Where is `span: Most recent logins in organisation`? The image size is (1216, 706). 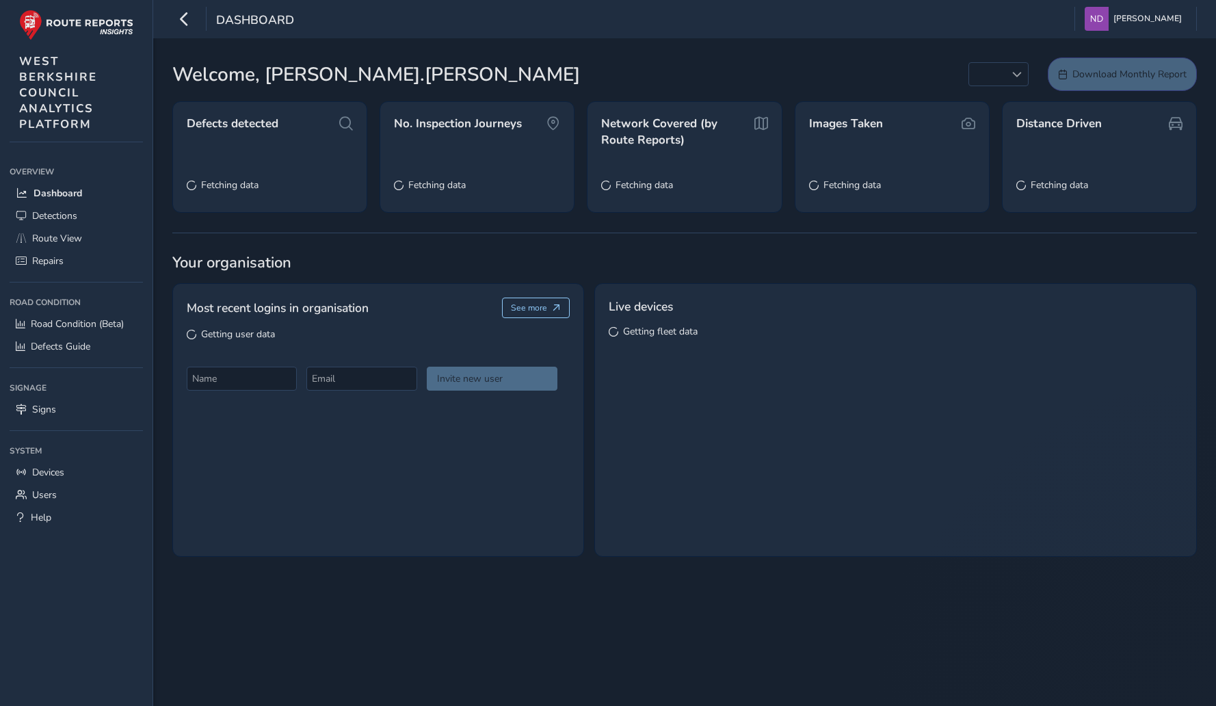 span: Most recent logins in organisation is located at coordinates (278, 308).